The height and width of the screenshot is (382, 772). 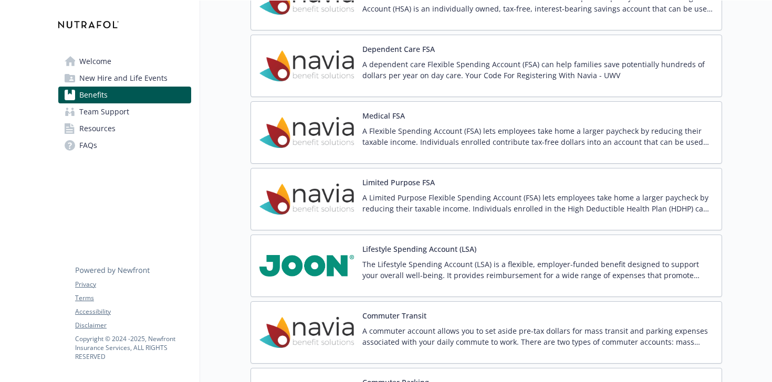 What do you see at coordinates (133, 326) in the screenshot?
I see `a: Disclaimer` at bounding box center [133, 326].